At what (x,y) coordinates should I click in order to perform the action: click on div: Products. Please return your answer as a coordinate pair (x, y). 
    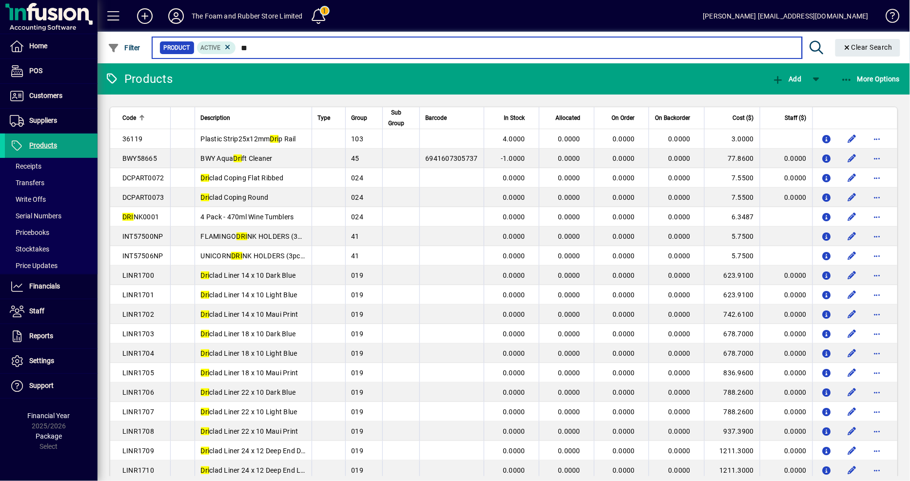
    Looking at the image, I should click on (138, 79).